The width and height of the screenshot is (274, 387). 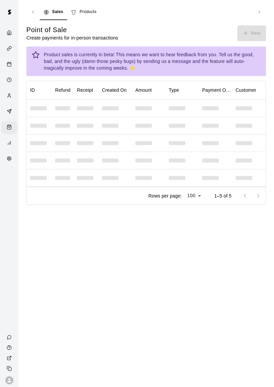 What do you see at coordinates (58, 12) in the screenshot?
I see `span: Sales` at bounding box center [58, 12].